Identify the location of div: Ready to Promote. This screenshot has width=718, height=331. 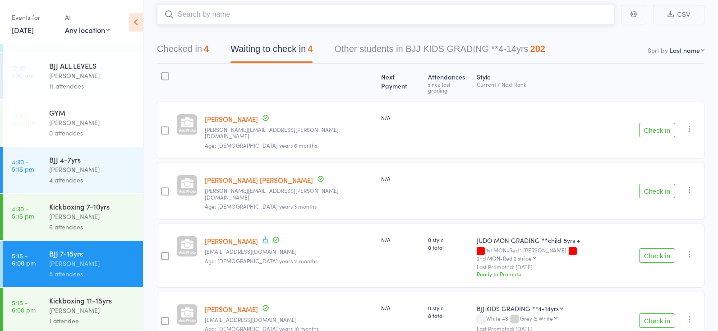
(554, 273).